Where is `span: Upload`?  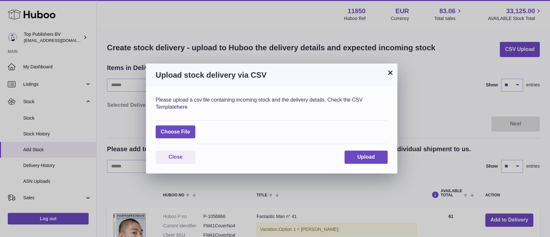
span: Upload is located at coordinates (366, 156).